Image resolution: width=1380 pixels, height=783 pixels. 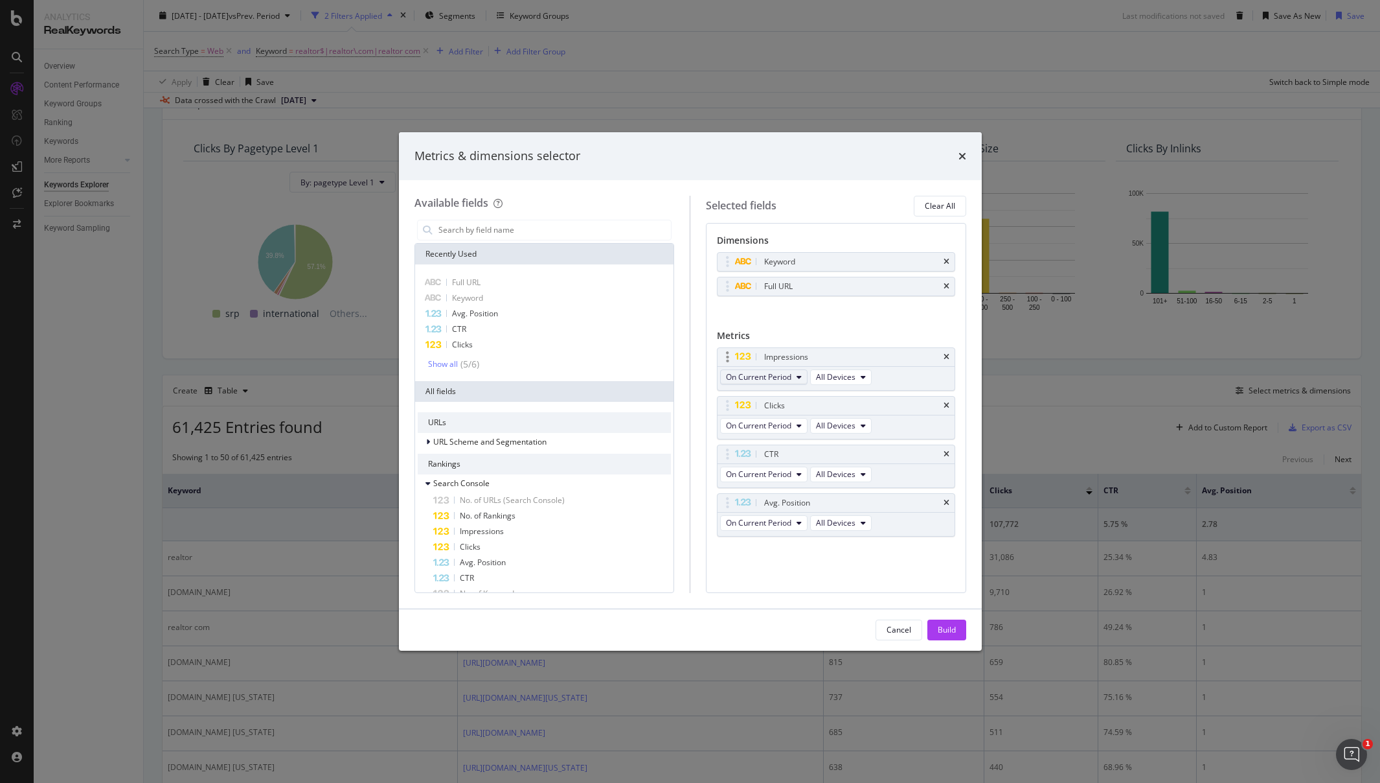 I want to click on div: Clear All, so click(x=940, y=205).